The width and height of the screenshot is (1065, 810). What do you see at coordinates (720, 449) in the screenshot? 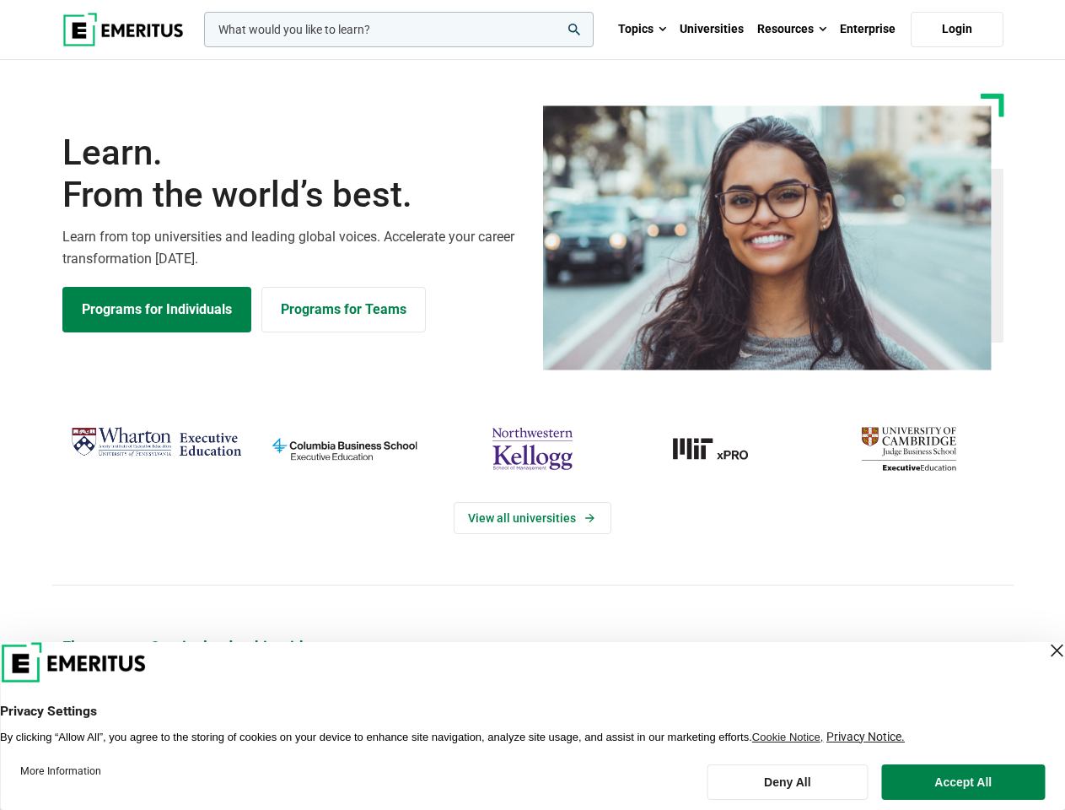
I see `a: MIT-xPRO` at bounding box center [720, 449].